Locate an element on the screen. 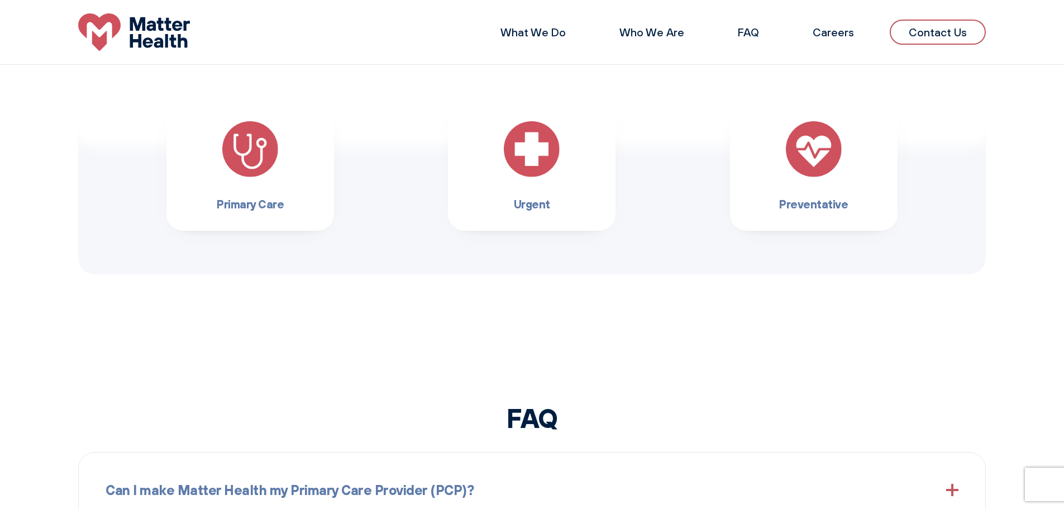  a: Careers is located at coordinates (833, 32).